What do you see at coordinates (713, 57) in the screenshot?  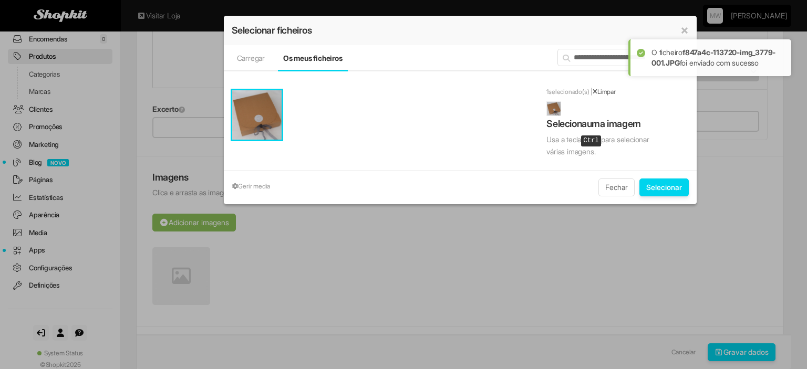 I see `span: O ficheiro foi enviado com sucesso` at bounding box center [713, 57].